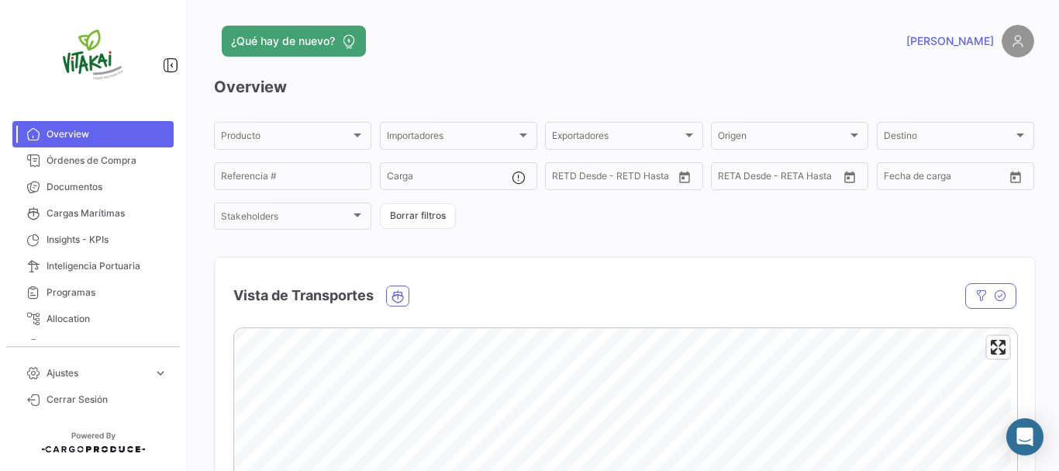 This screenshot has height=471, width=1059. What do you see at coordinates (107, 345) in the screenshot?
I see `span: Courier` at bounding box center [107, 345].